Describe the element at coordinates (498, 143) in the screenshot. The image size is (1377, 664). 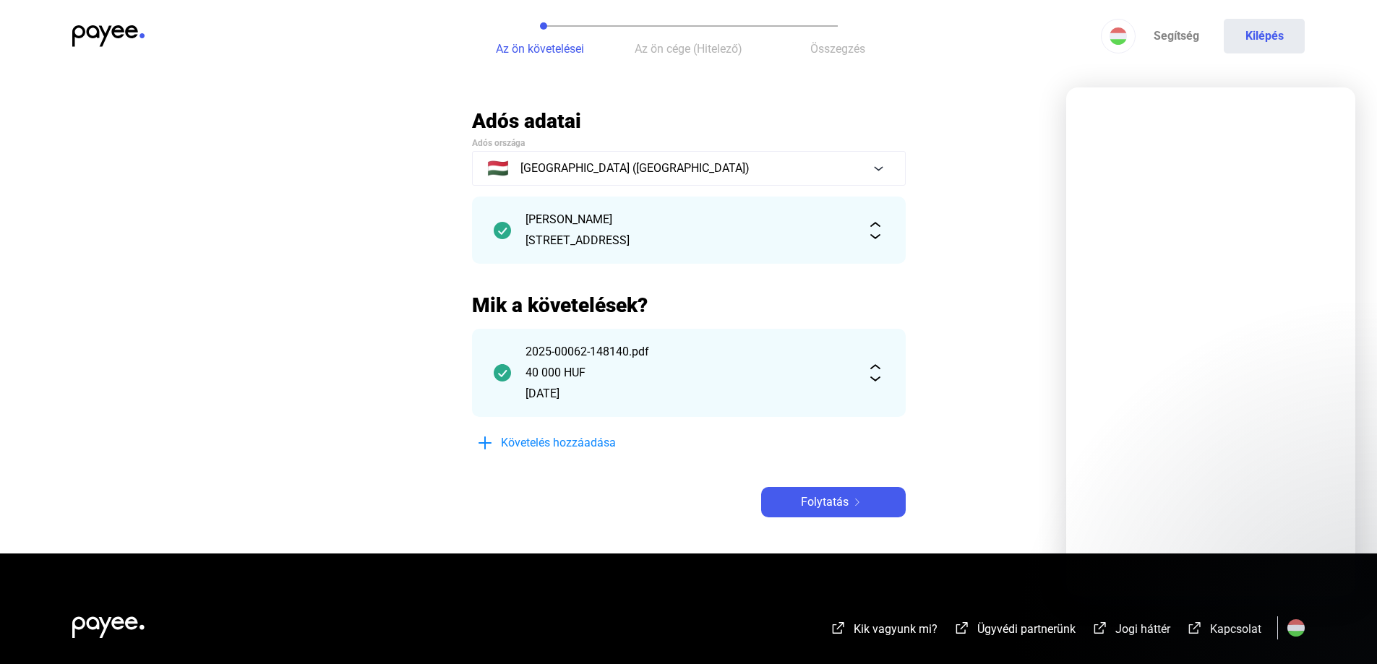
I see `span: Adós országa` at that location.